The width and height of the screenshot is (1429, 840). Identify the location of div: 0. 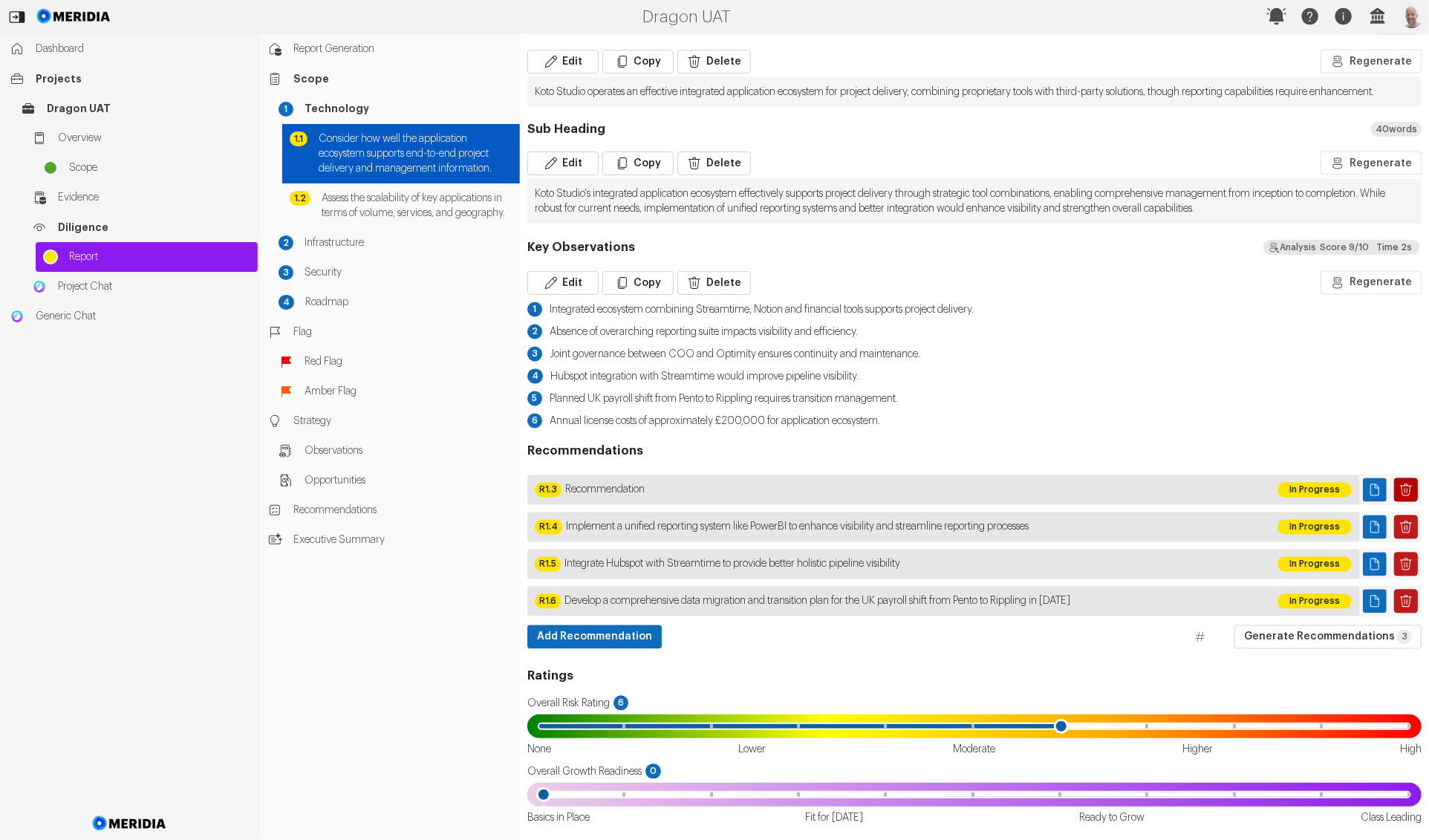
(653, 772).